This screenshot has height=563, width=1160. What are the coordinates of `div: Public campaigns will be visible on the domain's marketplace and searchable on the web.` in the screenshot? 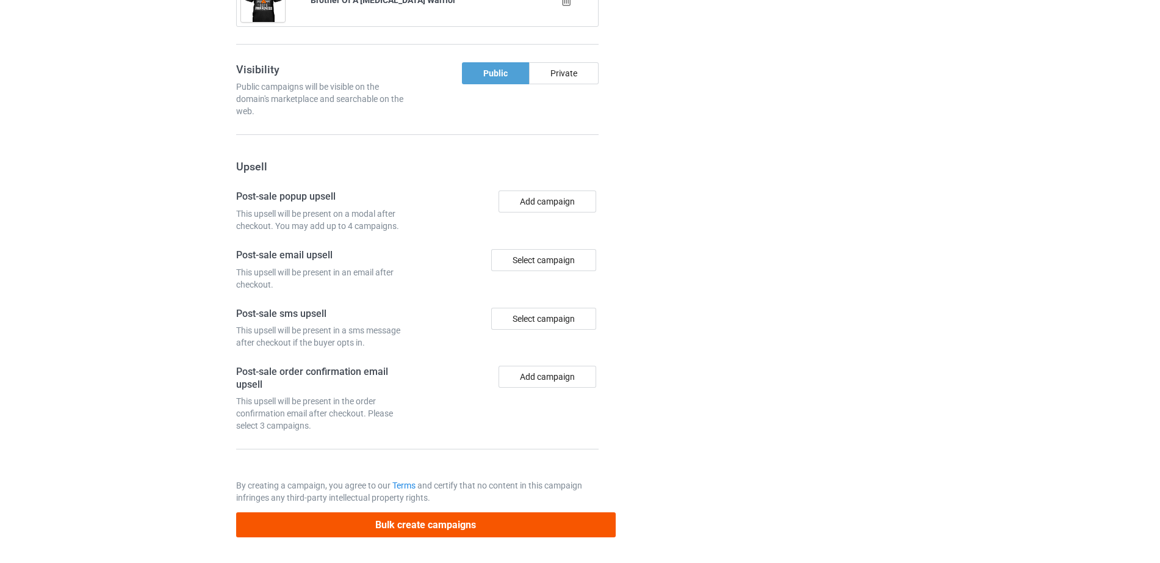 It's located at (325, 99).